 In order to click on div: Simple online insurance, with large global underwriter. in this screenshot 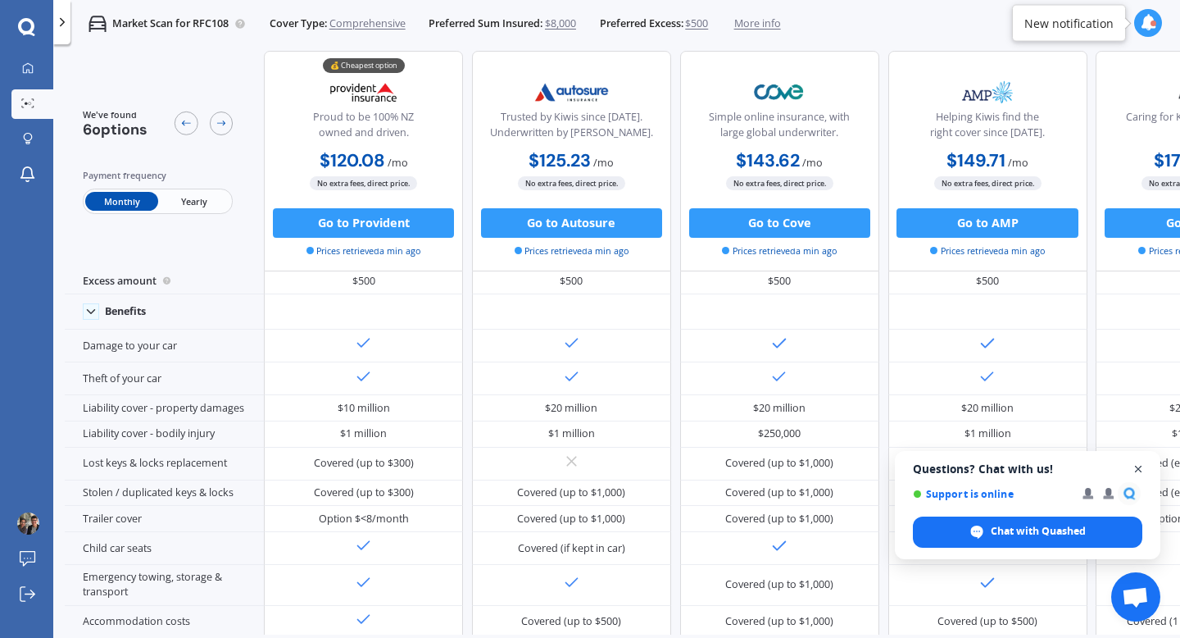, I will do `click(779, 128)`.